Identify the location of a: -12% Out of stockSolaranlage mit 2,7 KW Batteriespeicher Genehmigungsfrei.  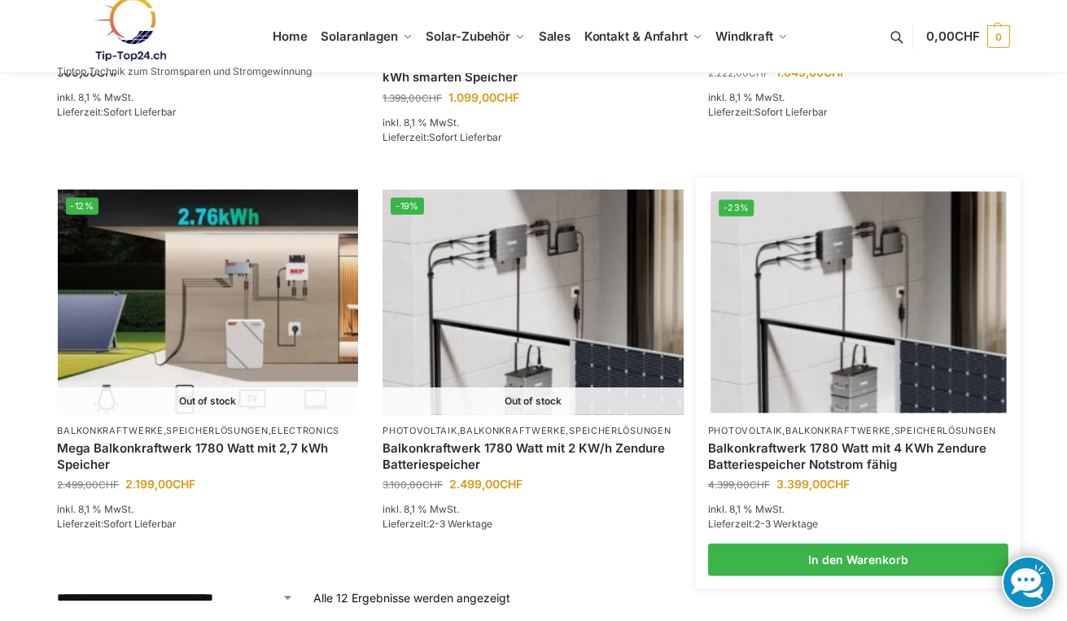
(208, 302).